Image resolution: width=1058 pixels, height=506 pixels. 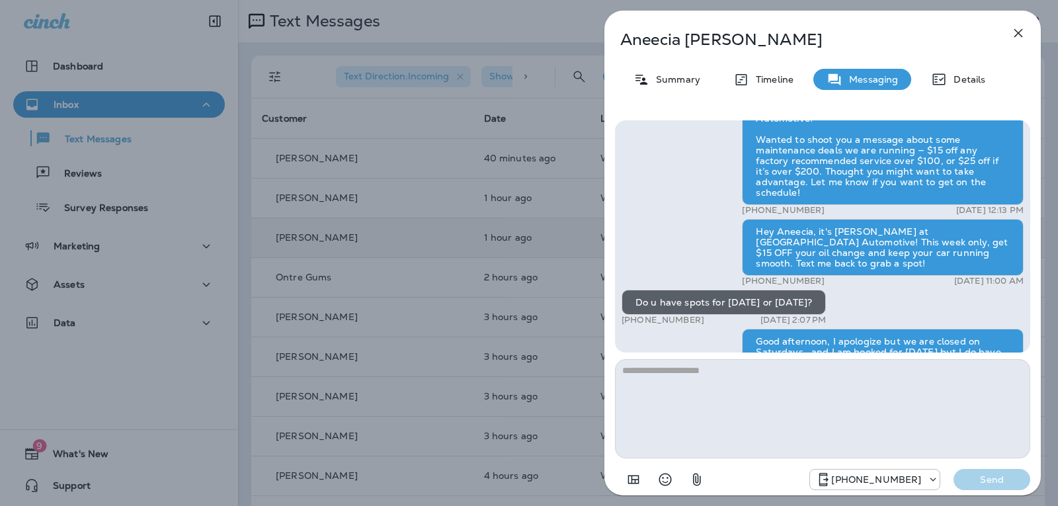 What do you see at coordinates (966, 79) in the screenshot?
I see `p: Details` at bounding box center [966, 79].